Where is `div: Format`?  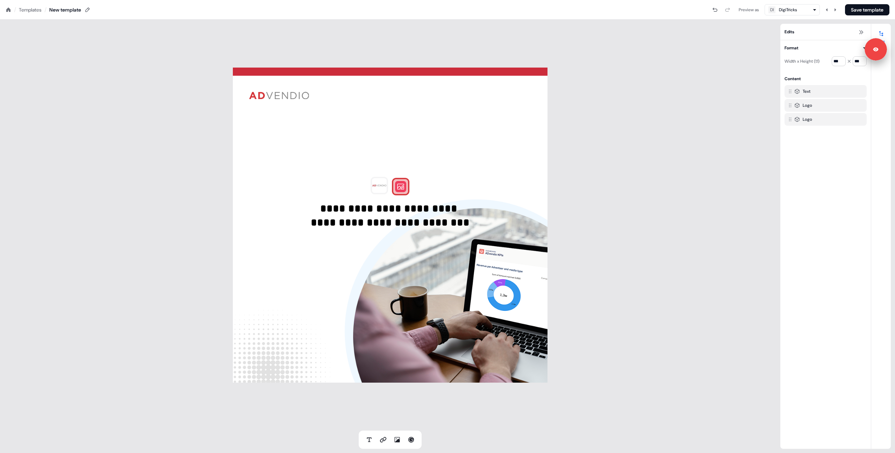
div: Format is located at coordinates (792, 48).